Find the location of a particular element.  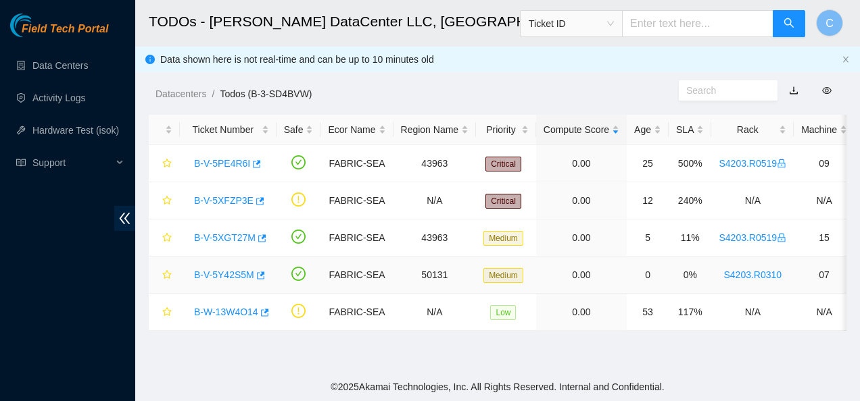

a: S4203.R0310 is located at coordinates (752, 275).